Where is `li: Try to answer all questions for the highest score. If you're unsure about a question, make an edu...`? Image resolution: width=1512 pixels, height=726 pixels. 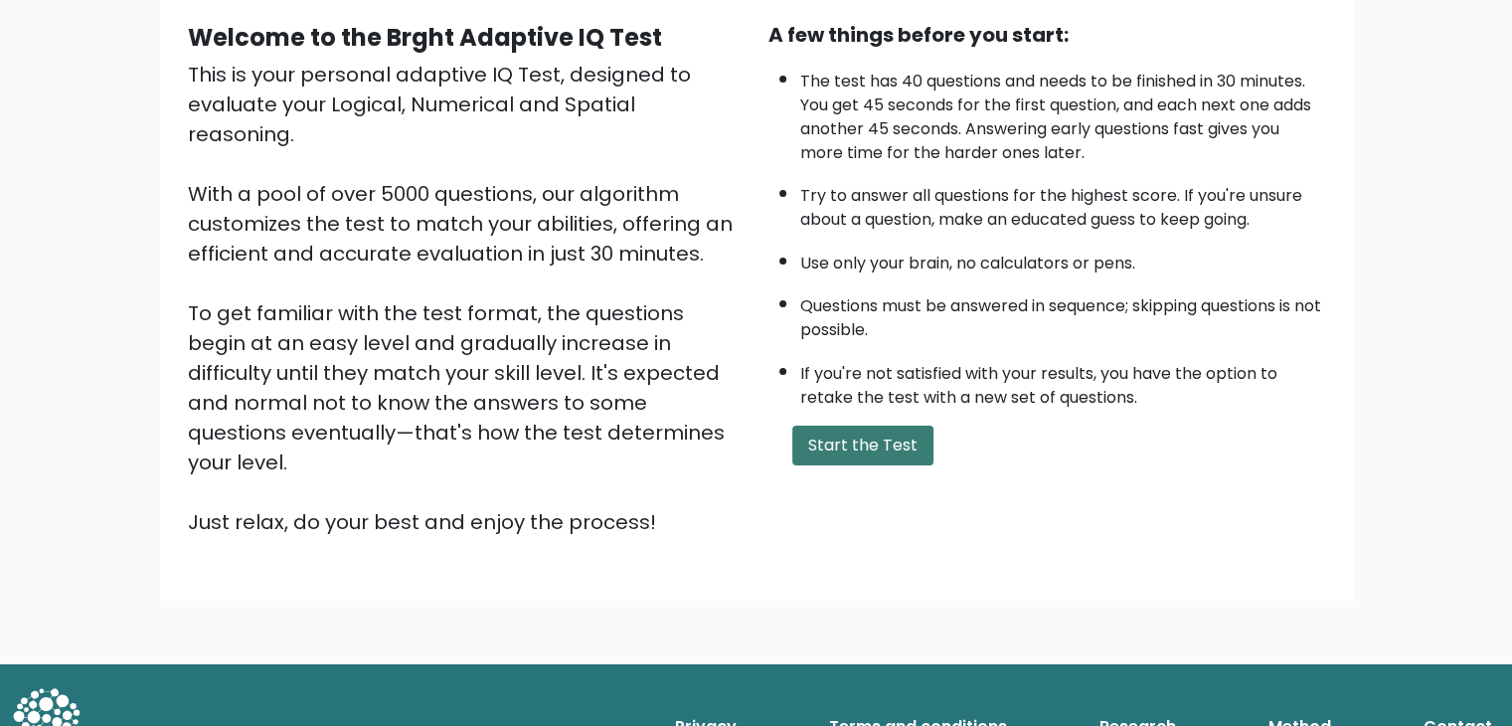
li: Try to answer all questions for the highest score. If you're unsure about a question, make an edu... is located at coordinates (1063, 203).